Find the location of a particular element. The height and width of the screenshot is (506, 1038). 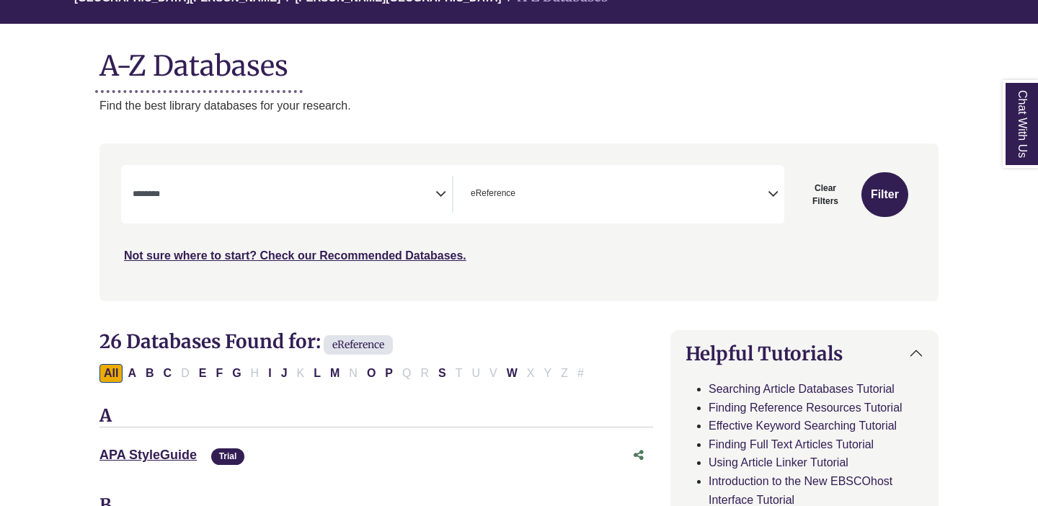

button: Submit for Search Results is located at coordinates (884, 195).